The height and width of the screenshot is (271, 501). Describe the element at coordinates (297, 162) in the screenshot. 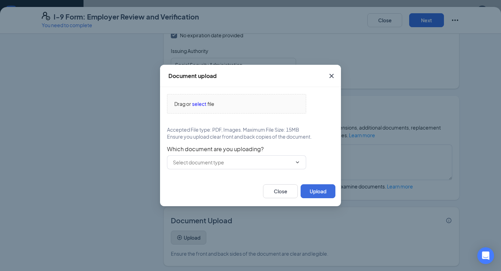

I see `svg: ChevronDown` at that location.